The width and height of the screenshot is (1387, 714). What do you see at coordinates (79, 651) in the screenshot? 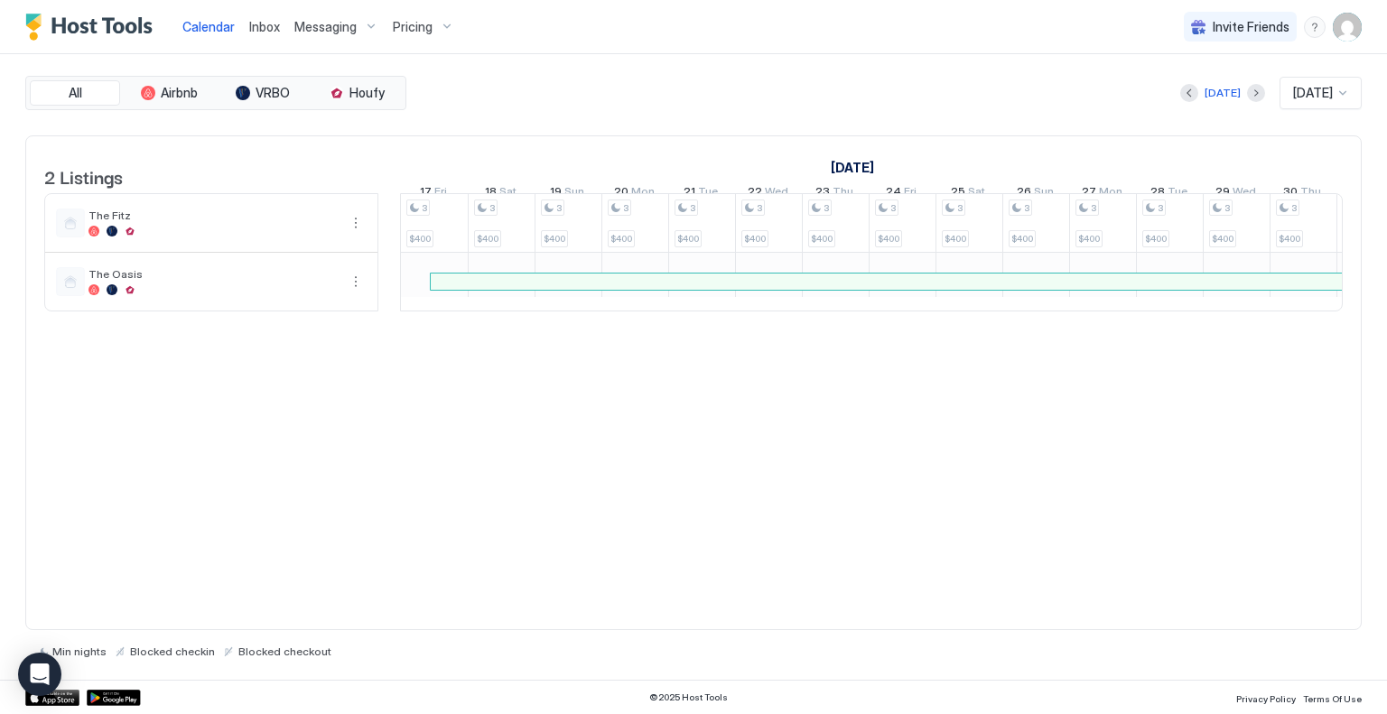
I see `span: Min nights` at bounding box center [79, 651].